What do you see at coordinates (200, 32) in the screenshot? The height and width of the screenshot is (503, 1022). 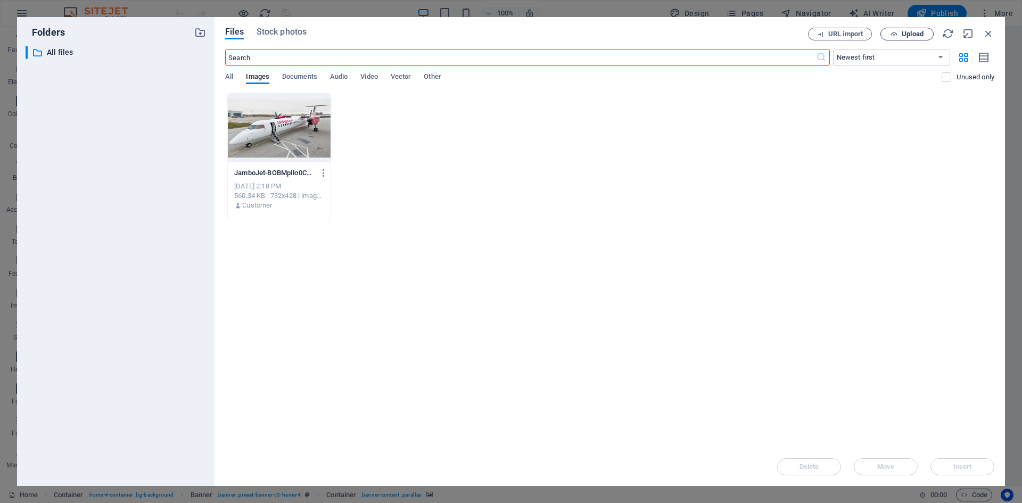 I see `i: Create new folder` at bounding box center [200, 32].